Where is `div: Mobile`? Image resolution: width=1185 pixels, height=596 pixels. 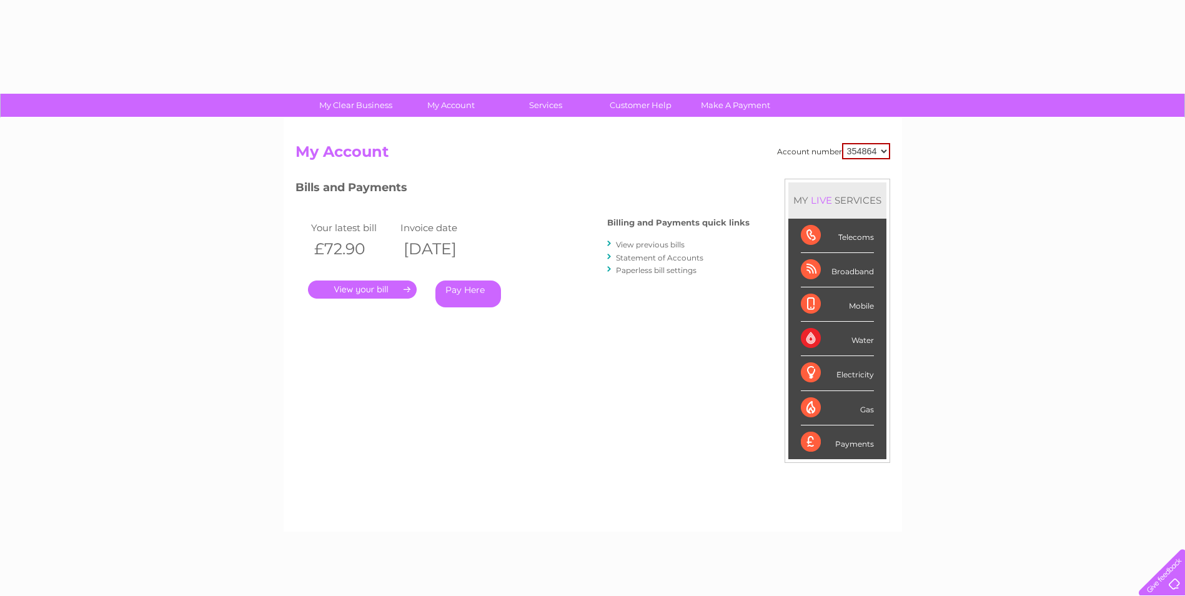 div: Mobile is located at coordinates (837, 304).